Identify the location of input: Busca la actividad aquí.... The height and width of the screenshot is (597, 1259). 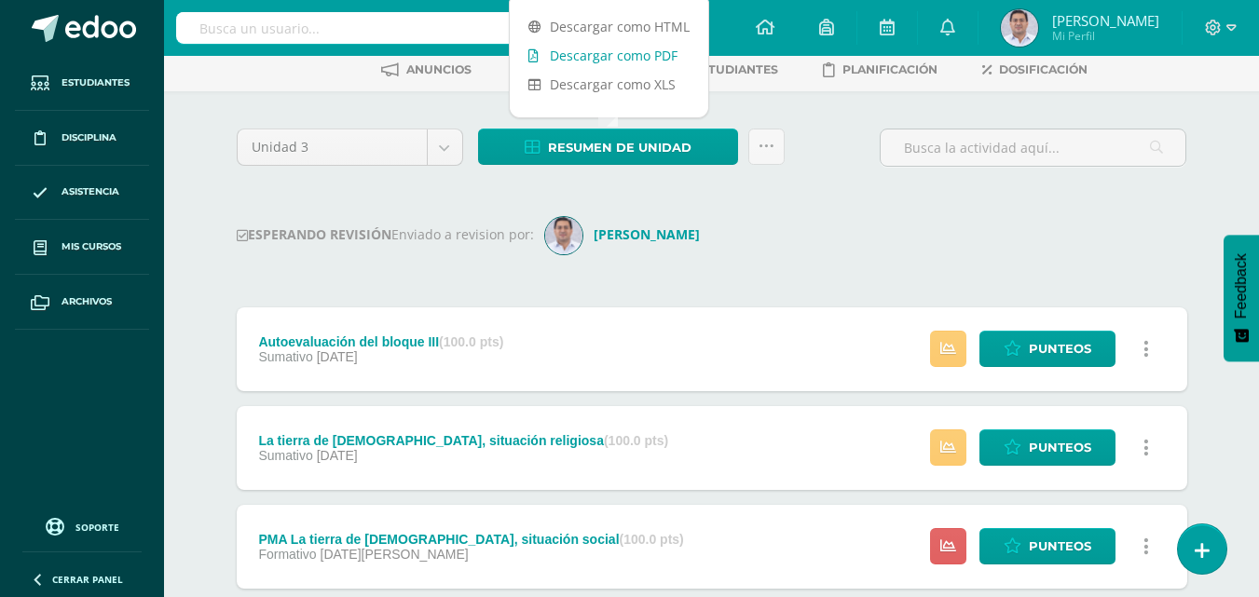
(1032, 147).